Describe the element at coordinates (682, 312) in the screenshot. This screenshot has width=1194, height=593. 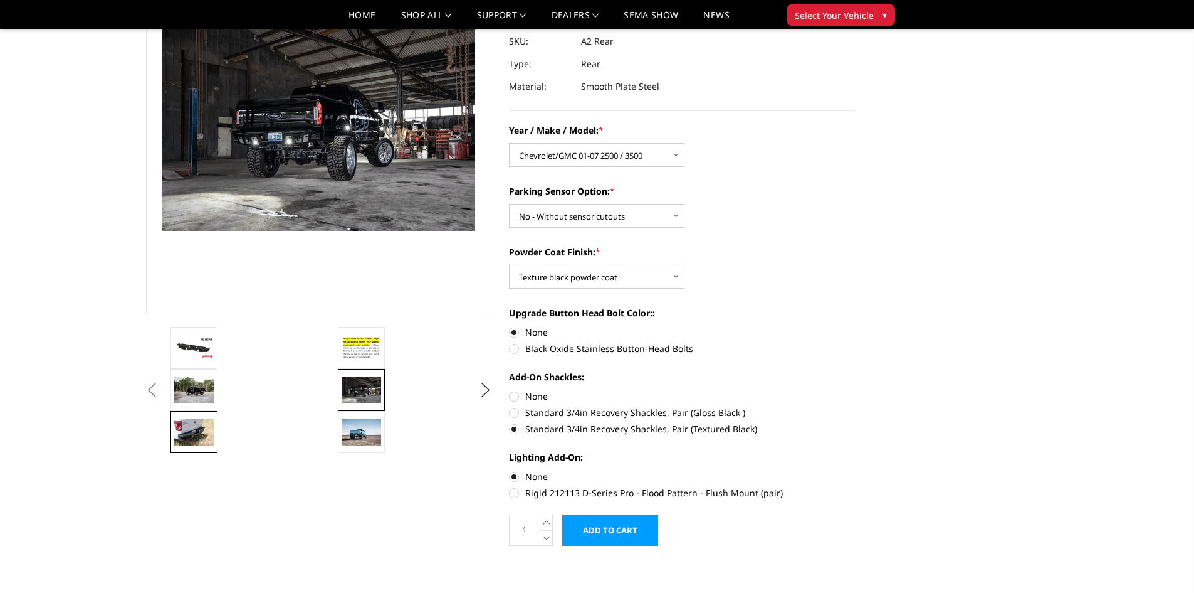
I see `label: Upgrade Button Head Bolt Color::` at that location.